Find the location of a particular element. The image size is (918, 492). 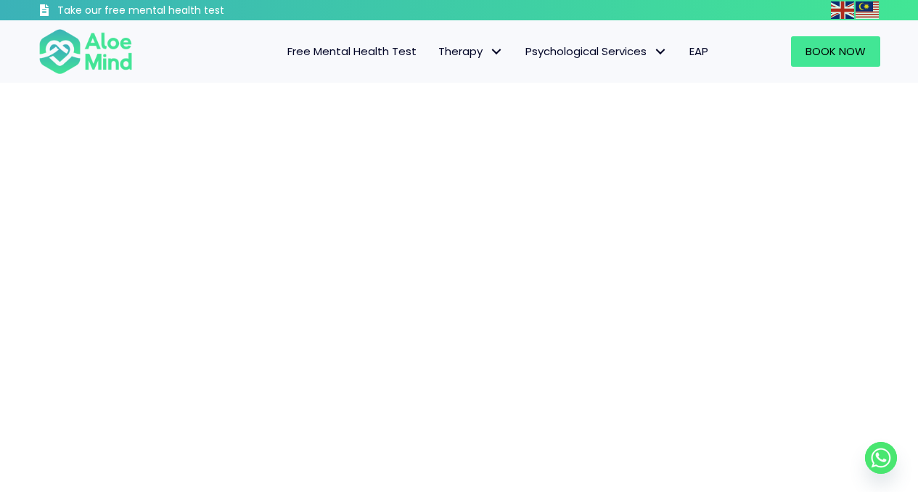

span: Psychological Services: submenu is located at coordinates (661, 52).